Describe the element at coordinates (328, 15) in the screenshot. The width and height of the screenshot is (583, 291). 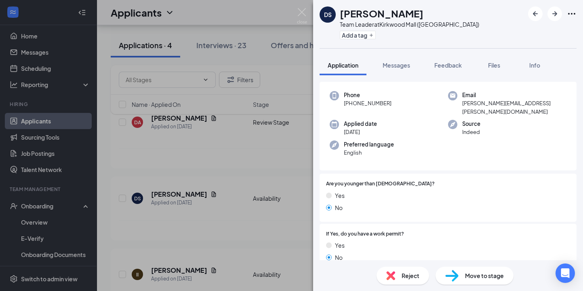
I see `div: DS` at that location.